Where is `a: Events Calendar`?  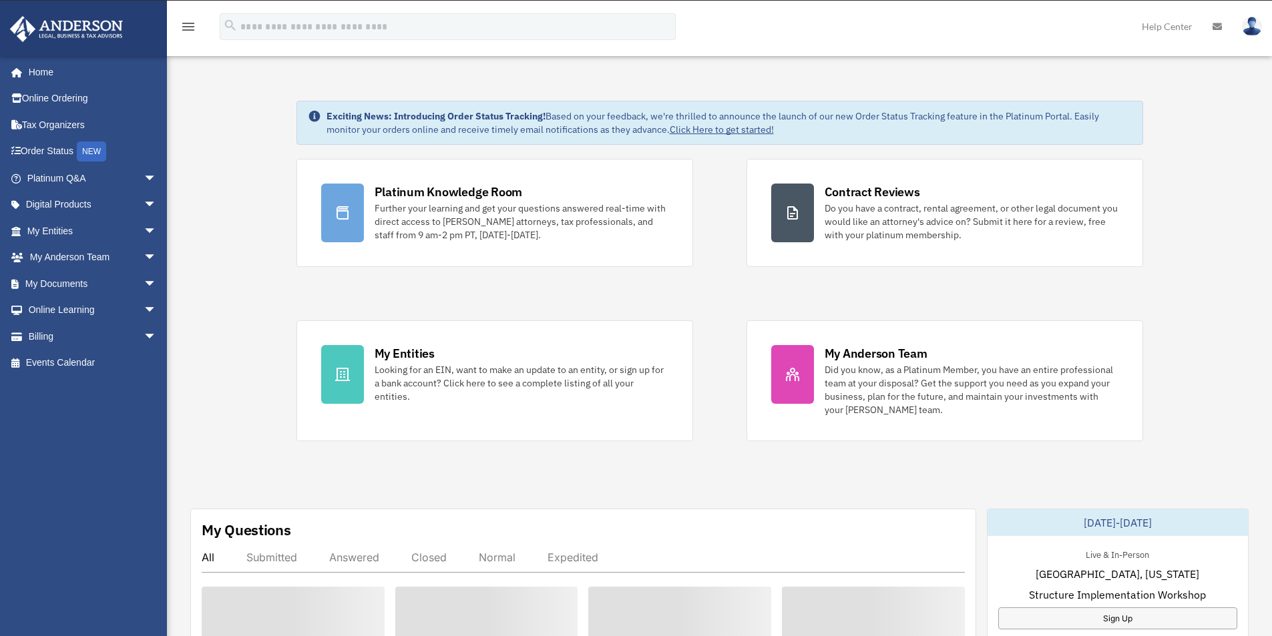 a: Events Calendar is located at coordinates (93, 363).